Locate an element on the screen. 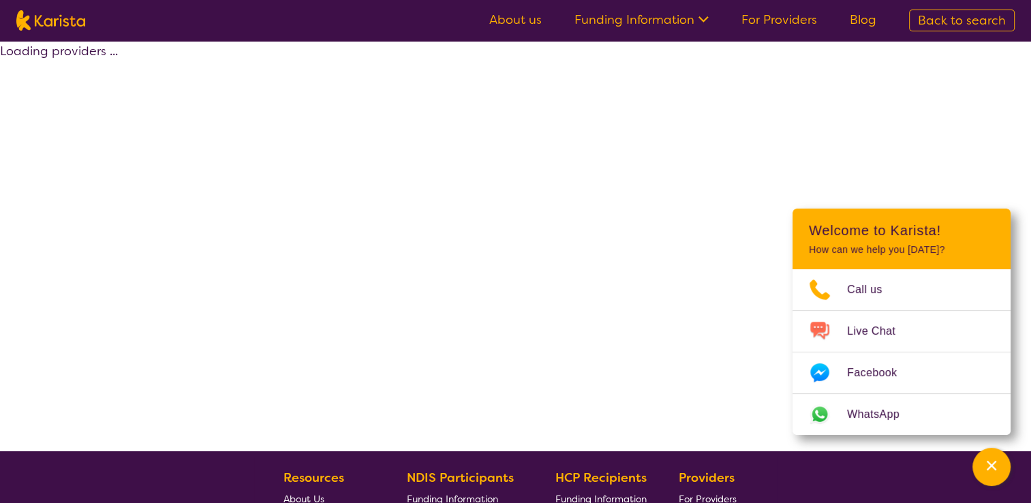 This screenshot has height=503, width=1031. a: For Providers is located at coordinates (779, 20).